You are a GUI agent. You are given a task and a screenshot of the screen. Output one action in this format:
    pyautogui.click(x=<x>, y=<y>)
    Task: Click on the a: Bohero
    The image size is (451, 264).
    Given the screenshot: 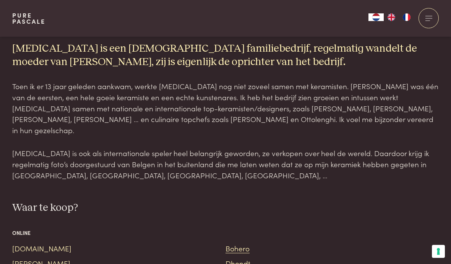 What is the action you would take?
    pyautogui.click(x=238, y=248)
    